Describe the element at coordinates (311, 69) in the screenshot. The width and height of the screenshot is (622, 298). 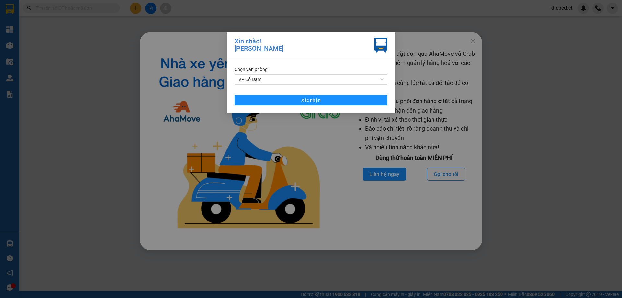
I see `div: Chọn văn phòng` at that location.